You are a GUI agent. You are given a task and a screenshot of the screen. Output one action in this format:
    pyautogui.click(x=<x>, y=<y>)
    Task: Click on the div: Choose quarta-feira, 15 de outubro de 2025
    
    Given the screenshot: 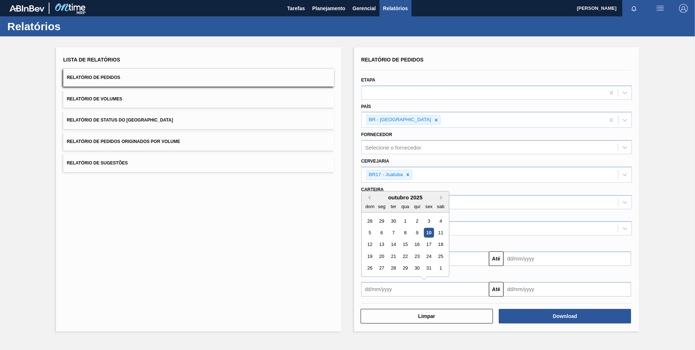 What is the action you would take?
    pyautogui.click(x=405, y=244)
    